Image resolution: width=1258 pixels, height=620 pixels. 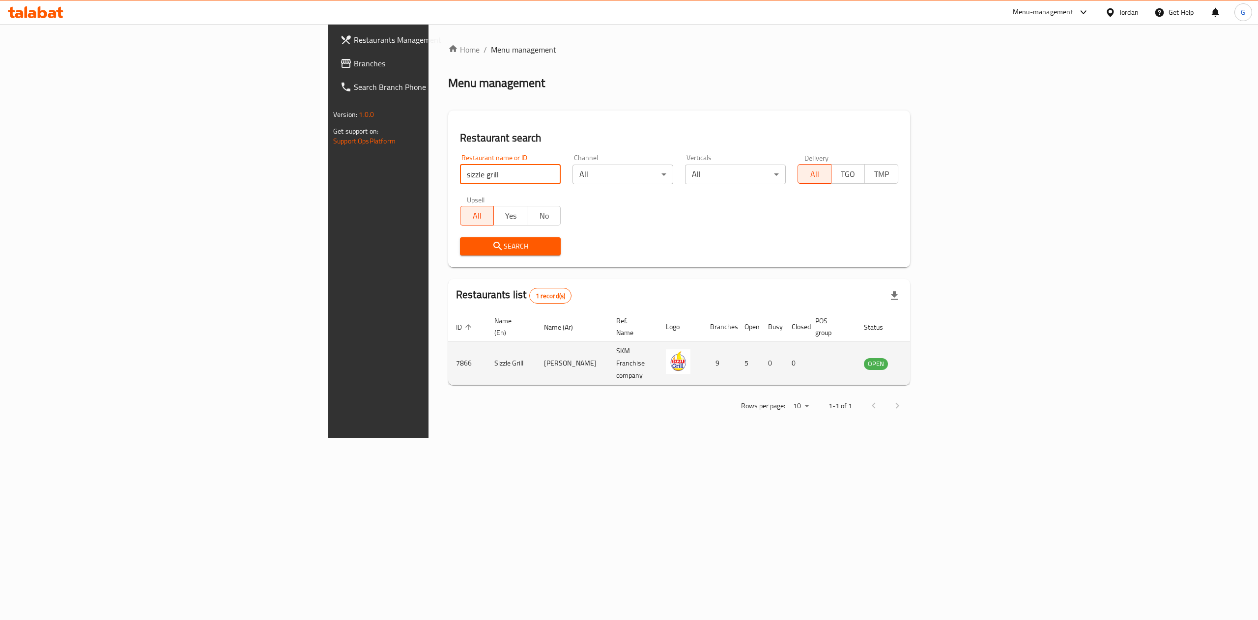 I want to click on table: enhanced table, so click(x=695, y=349).